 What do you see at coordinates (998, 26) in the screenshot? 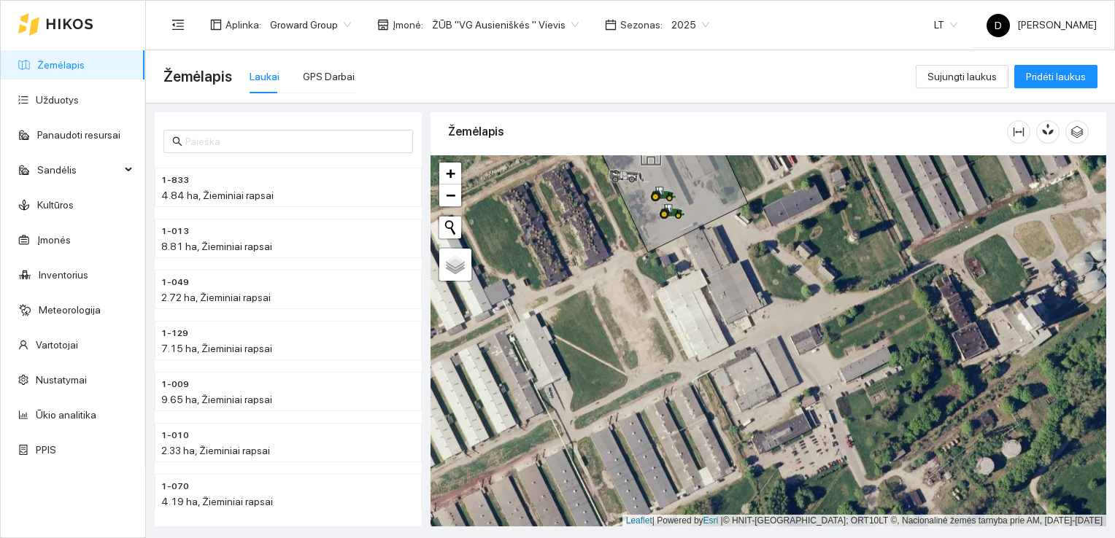
I see `span: D` at bounding box center [998, 26].